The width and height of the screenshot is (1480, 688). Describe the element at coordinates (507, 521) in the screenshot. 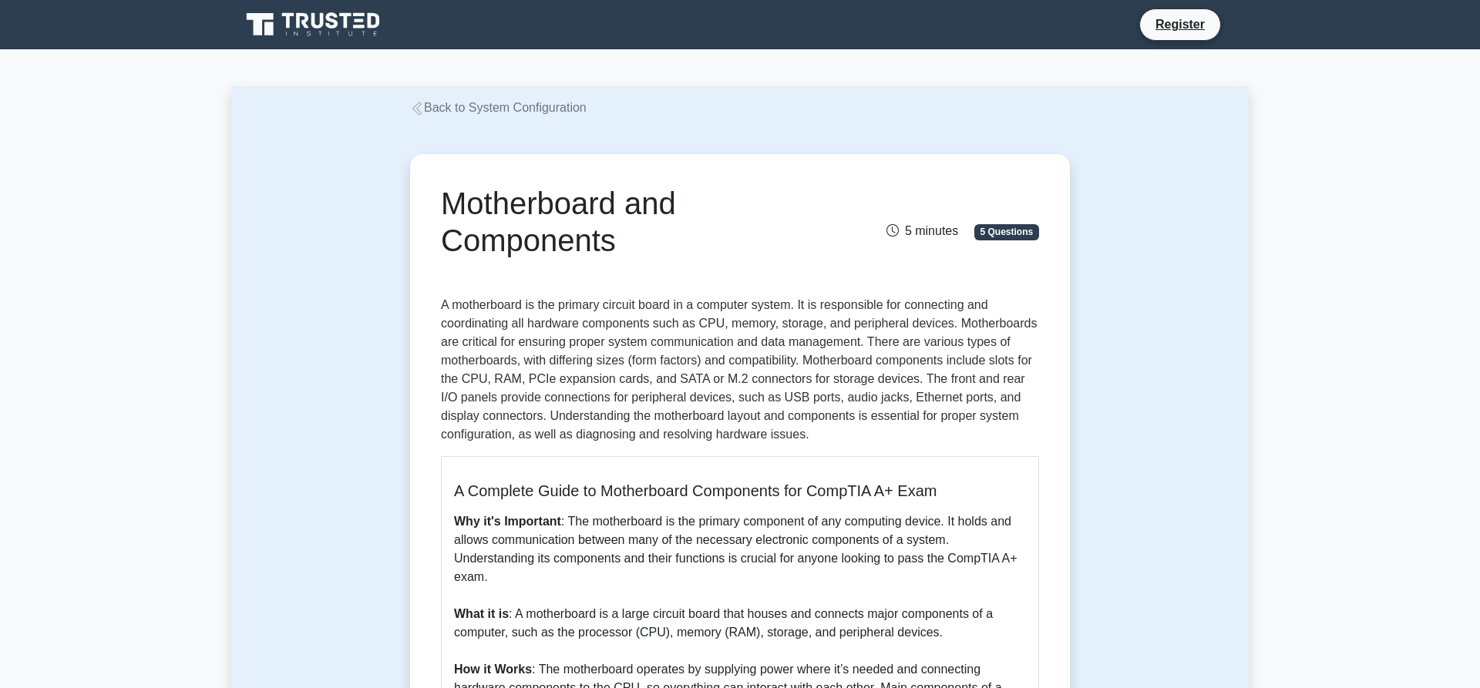

I see `b: Why it's Important` at that location.